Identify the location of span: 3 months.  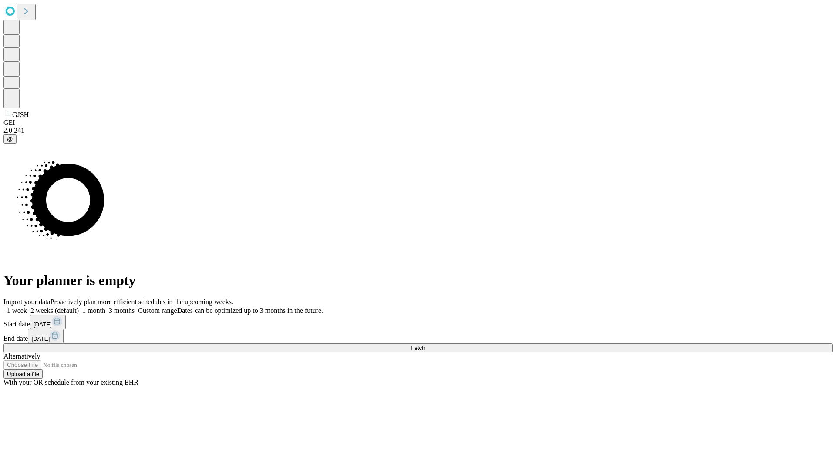
(121, 310).